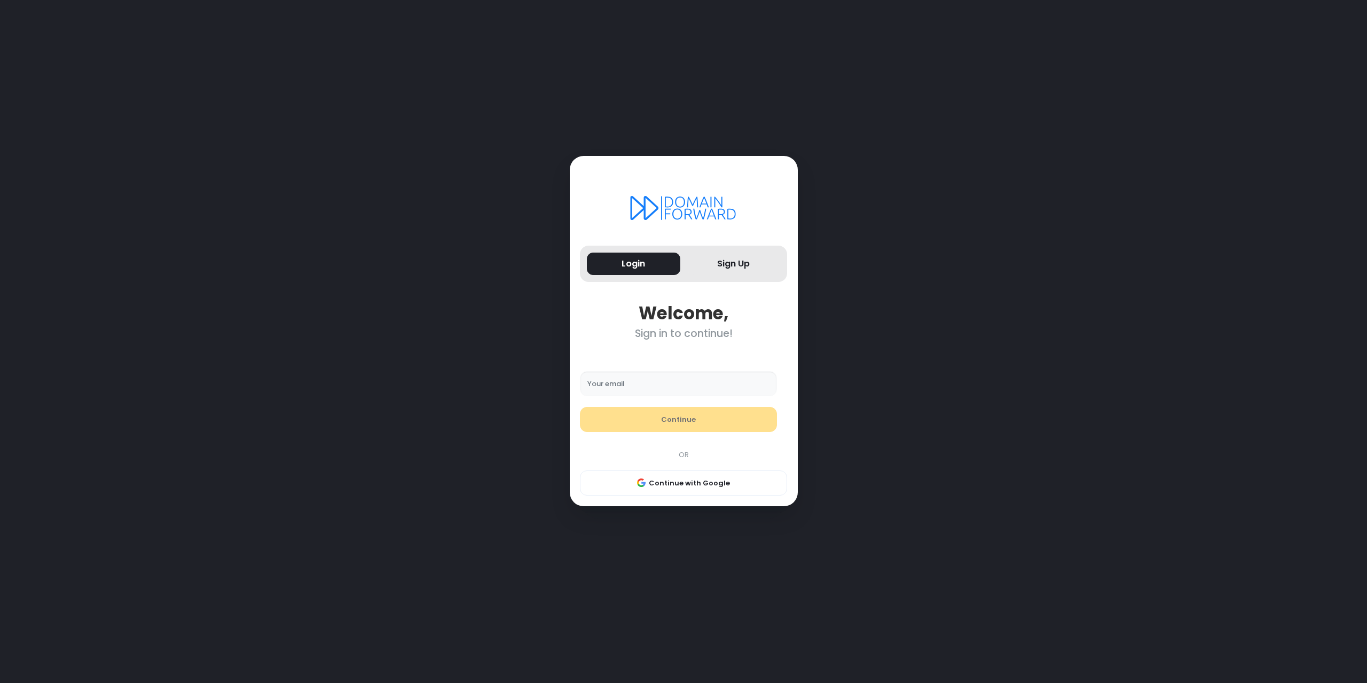 The image size is (1367, 683). I want to click on div: Sign in to continue!, so click(684, 333).